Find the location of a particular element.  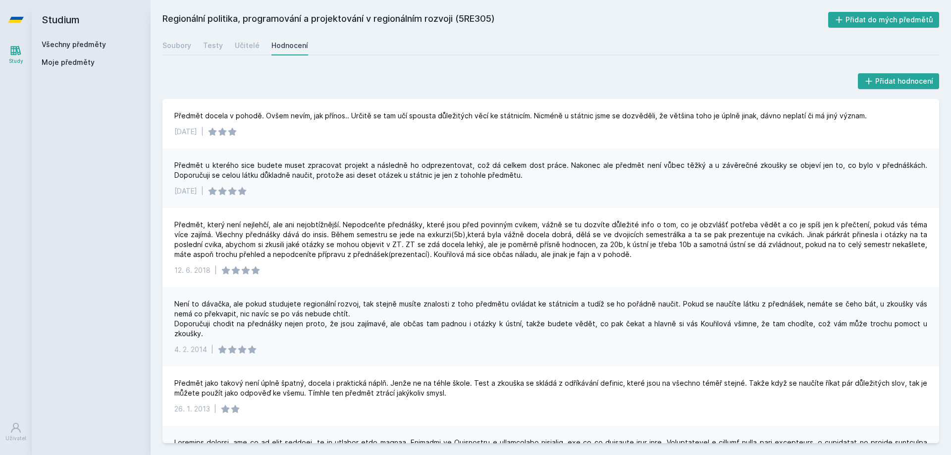

div: 12. 6. 2018 is located at coordinates (192, 270).